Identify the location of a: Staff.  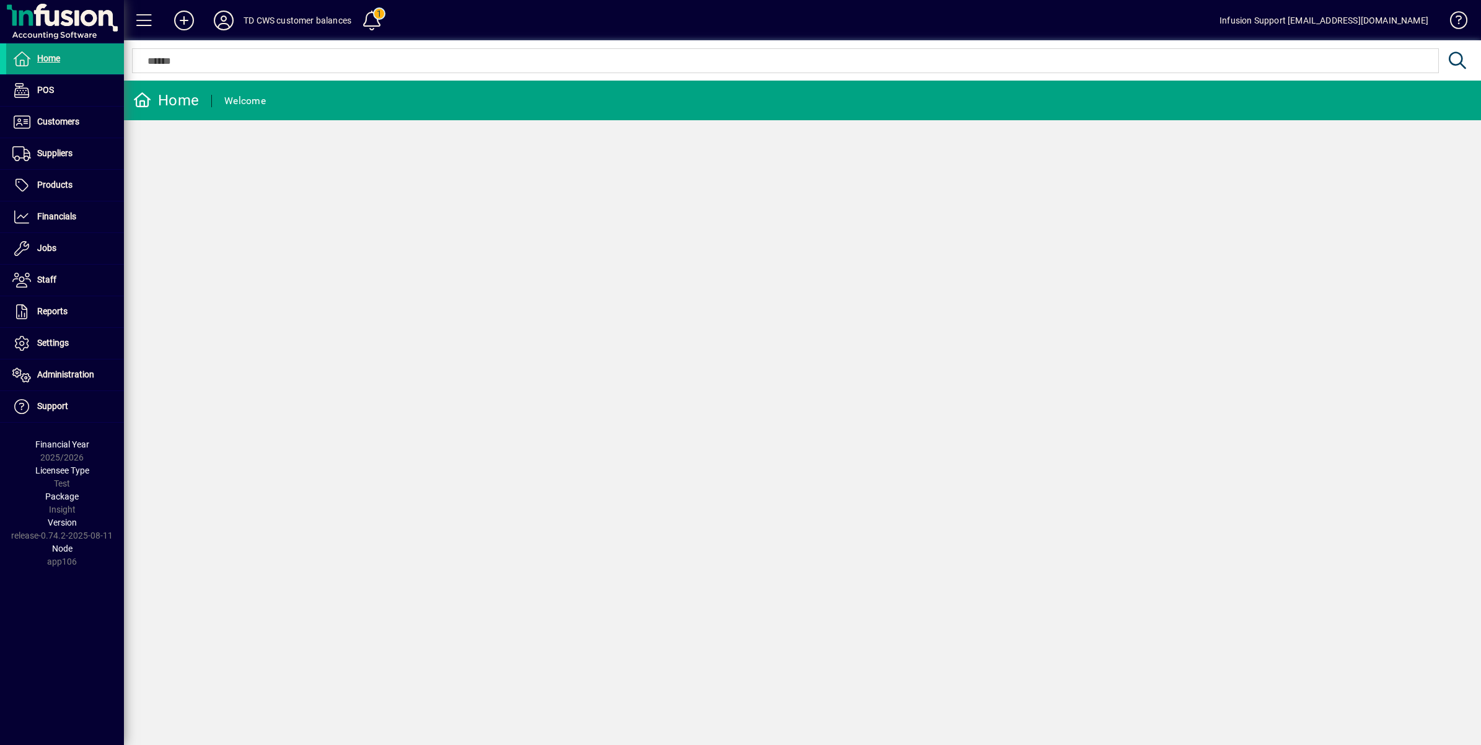
(65, 280).